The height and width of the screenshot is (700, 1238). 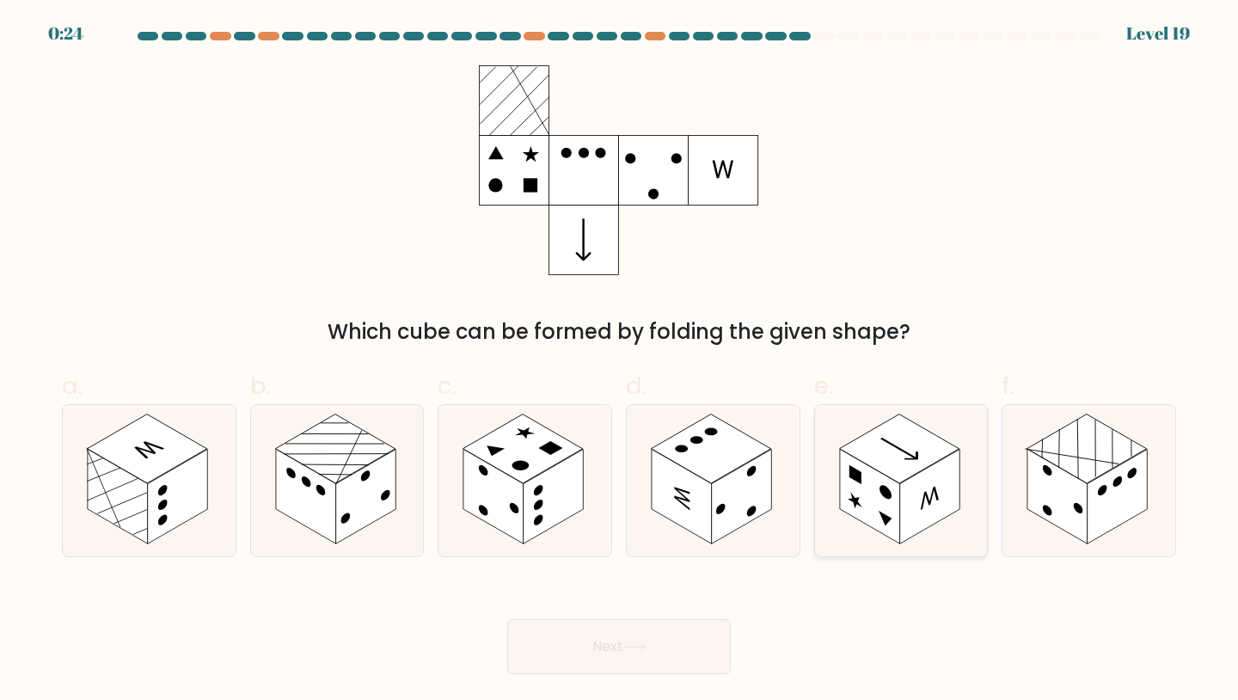 I want to click on div: 0:24, so click(x=65, y=34).